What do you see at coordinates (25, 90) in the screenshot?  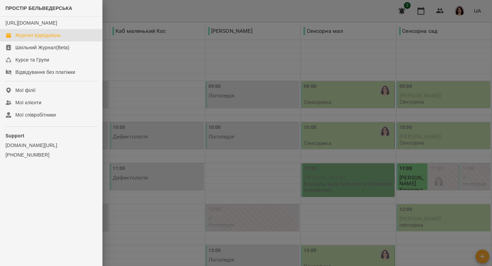 I see `div: Мої філії` at bounding box center [25, 90].